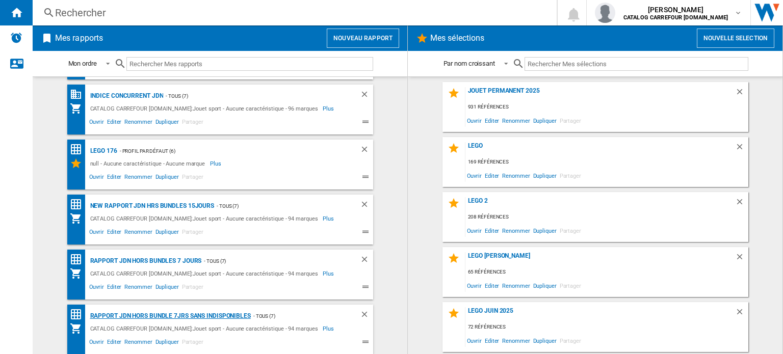 This screenshot has height=354, width=783. I want to click on div: Mes Sélections, so click(78, 164).